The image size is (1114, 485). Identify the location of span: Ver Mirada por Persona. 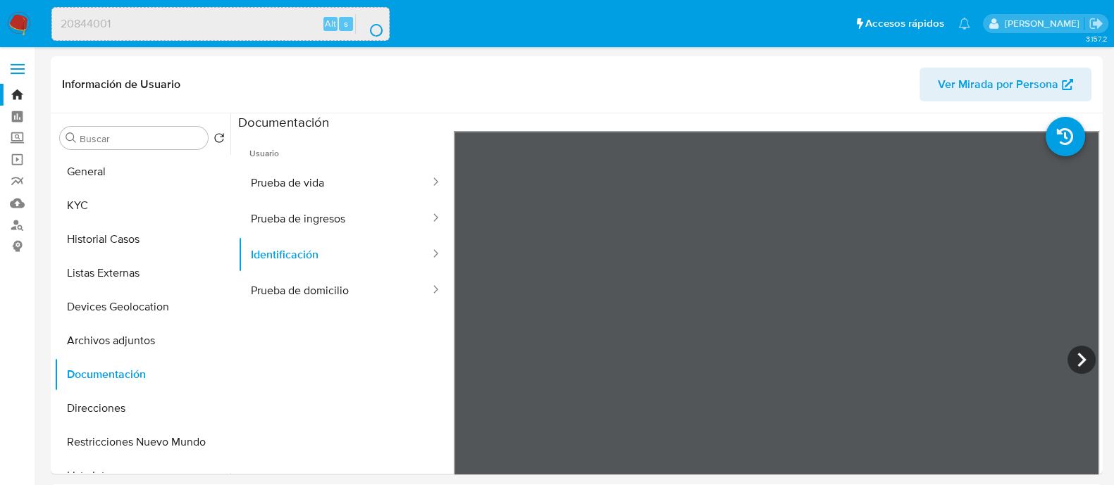
(997, 85).